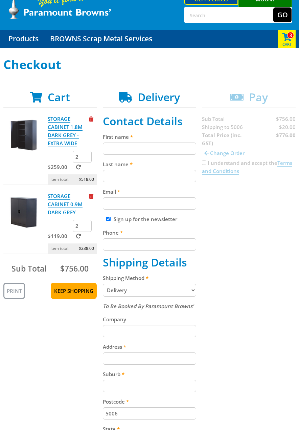  I want to click on input: Please enter your telephone number., so click(150, 244).